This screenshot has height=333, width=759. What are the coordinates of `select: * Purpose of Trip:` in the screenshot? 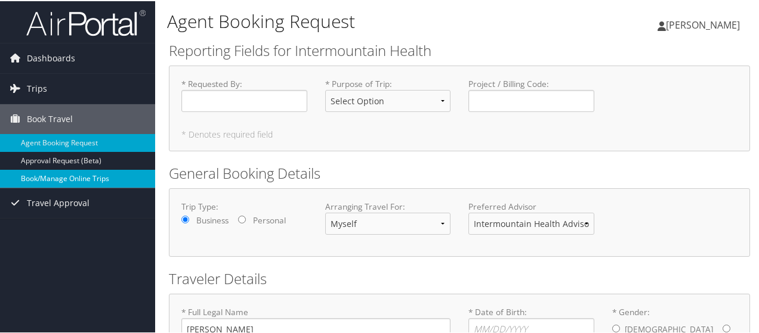 It's located at (388, 100).